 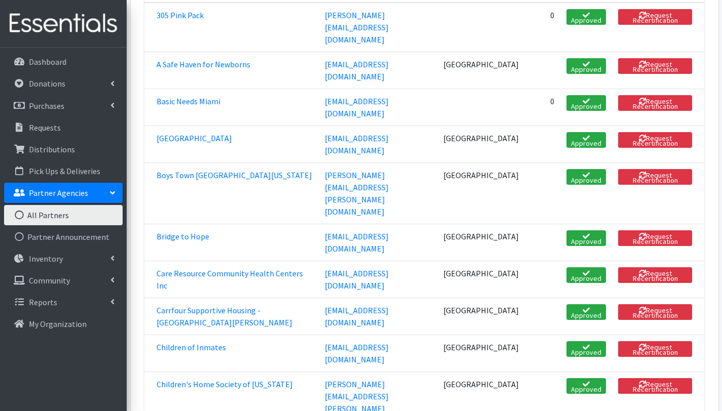 I want to click on a: Partner Agencies, so click(x=63, y=193).